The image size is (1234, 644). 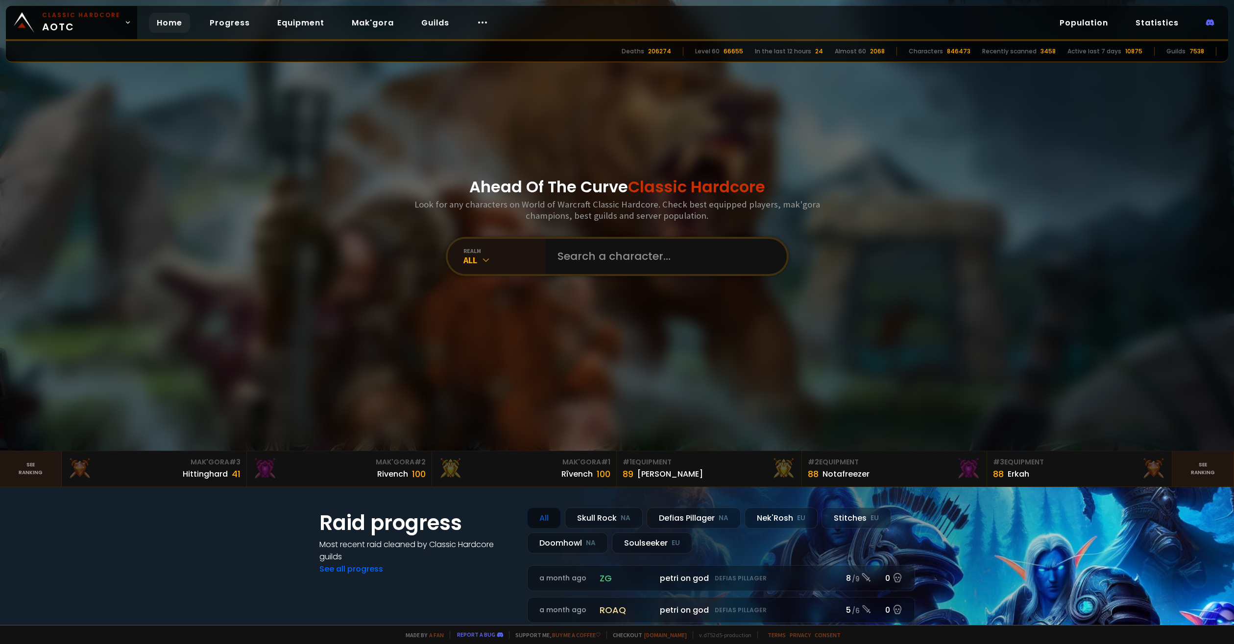 I want to click on span: v. d752d5 - production, so click(x=722, y=635).